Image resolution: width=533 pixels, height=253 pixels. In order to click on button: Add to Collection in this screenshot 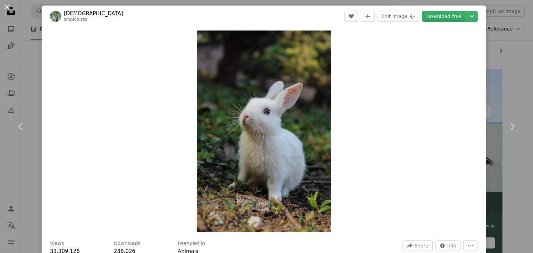, I will do `click(368, 16)`.